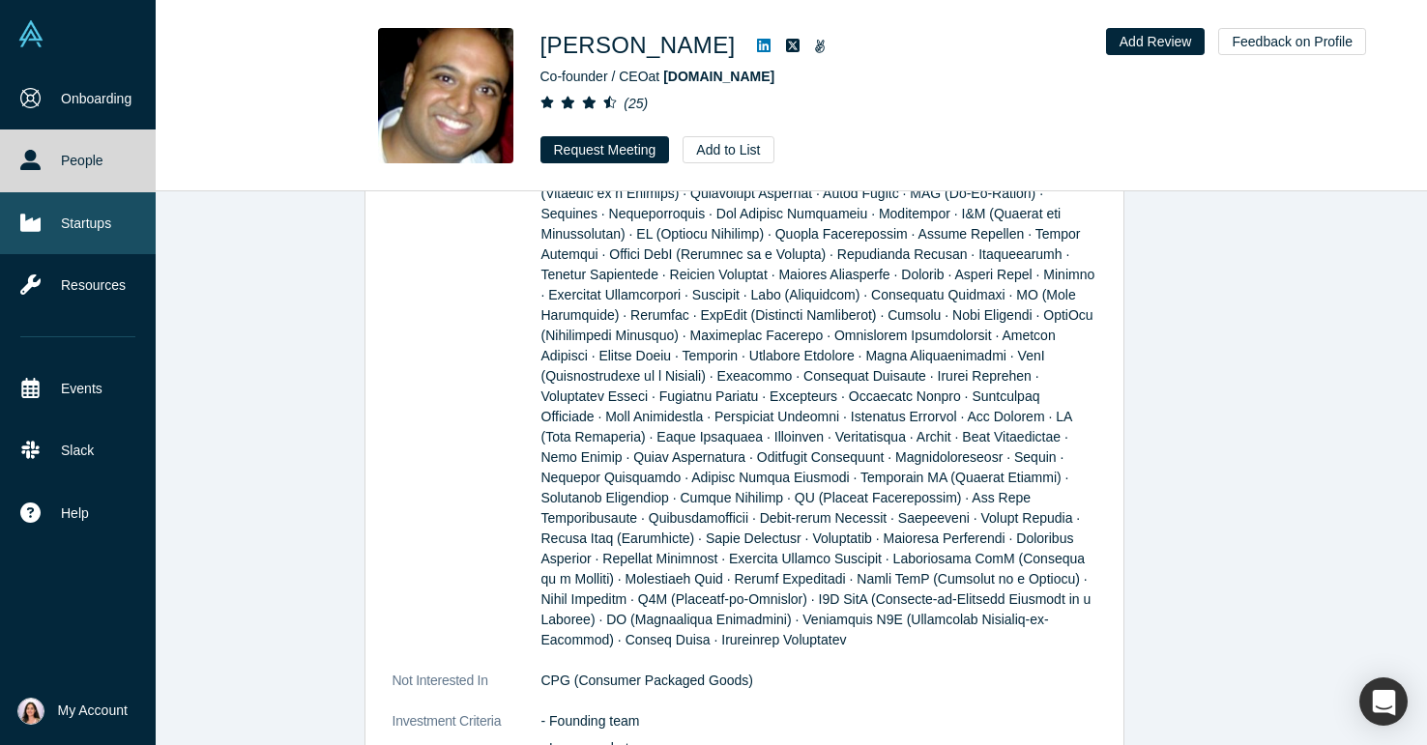 The width and height of the screenshot is (1427, 745). Describe the element at coordinates (728, 150) in the screenshot. I see `button: Add to List` at that location.